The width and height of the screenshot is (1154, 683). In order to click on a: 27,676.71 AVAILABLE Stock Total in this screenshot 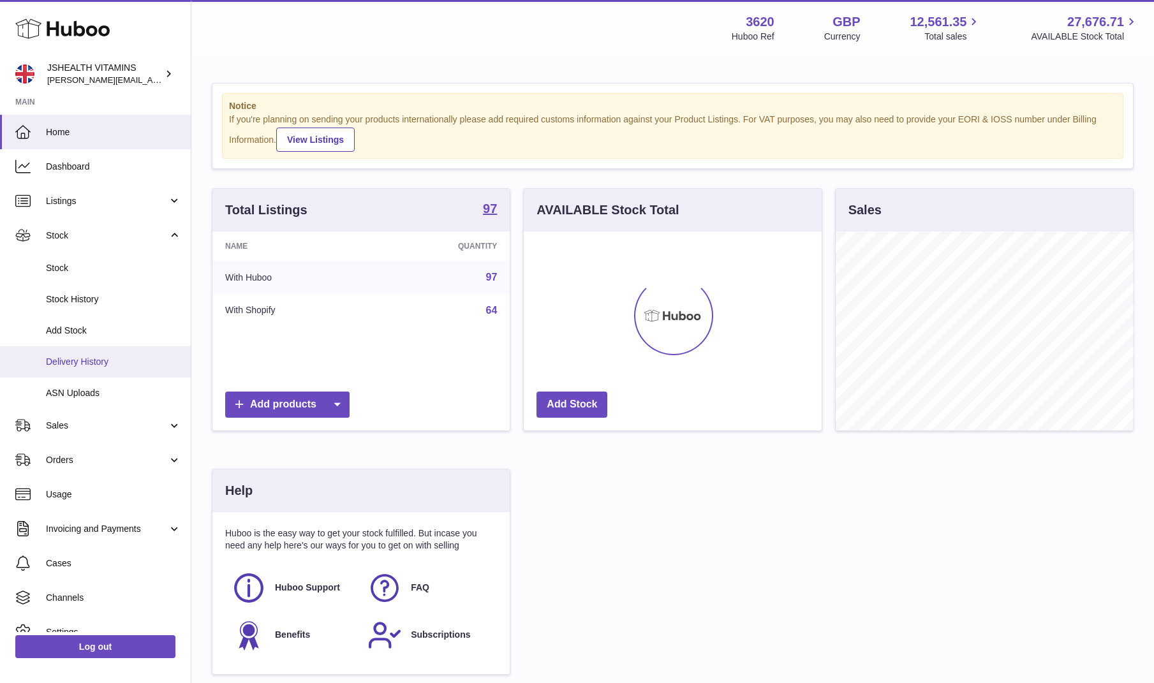, I will do `click(1085, 28)`.